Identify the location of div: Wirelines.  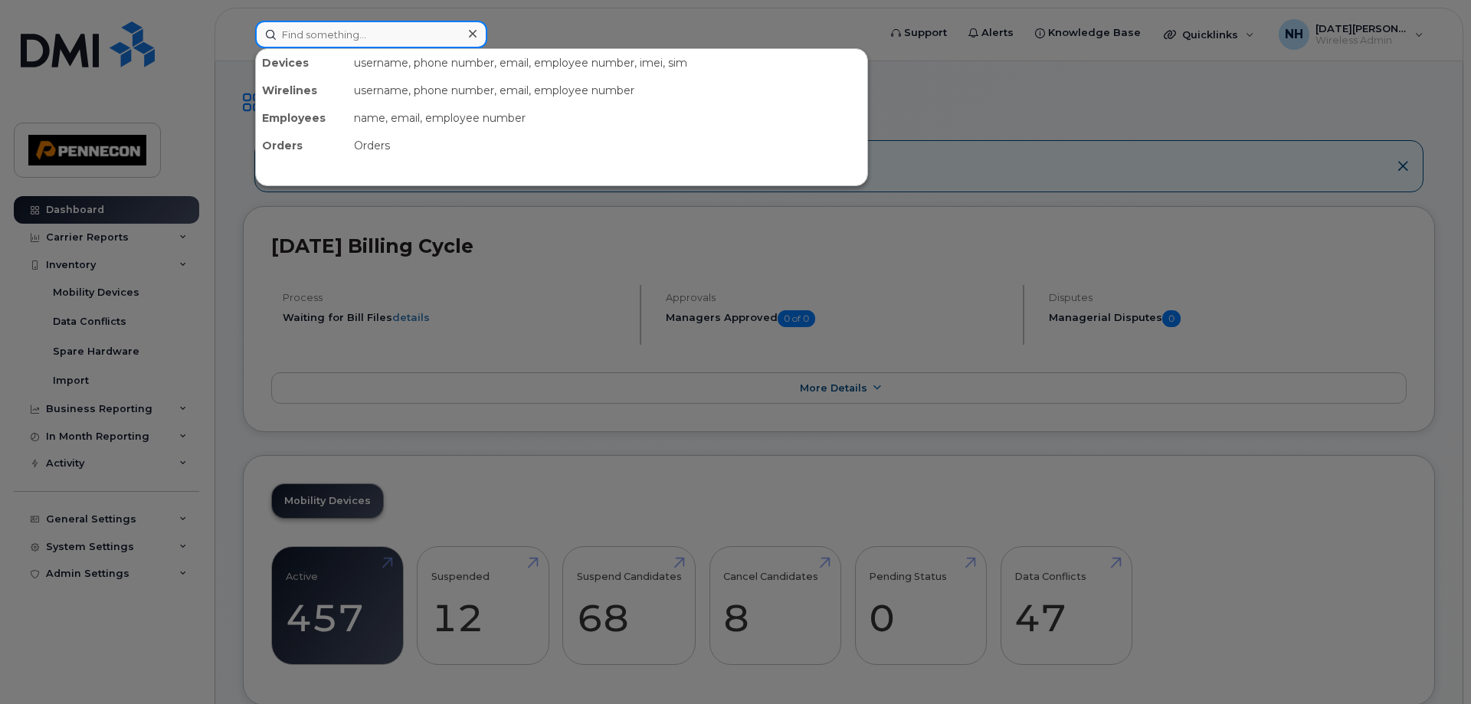
(302, 90).